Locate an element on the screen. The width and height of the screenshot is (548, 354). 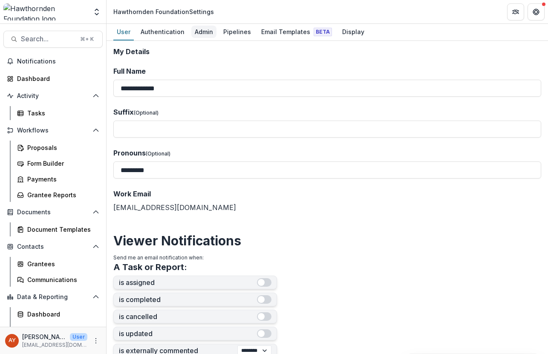
a: Email Templates Beta is located at coordinates (297, 32).